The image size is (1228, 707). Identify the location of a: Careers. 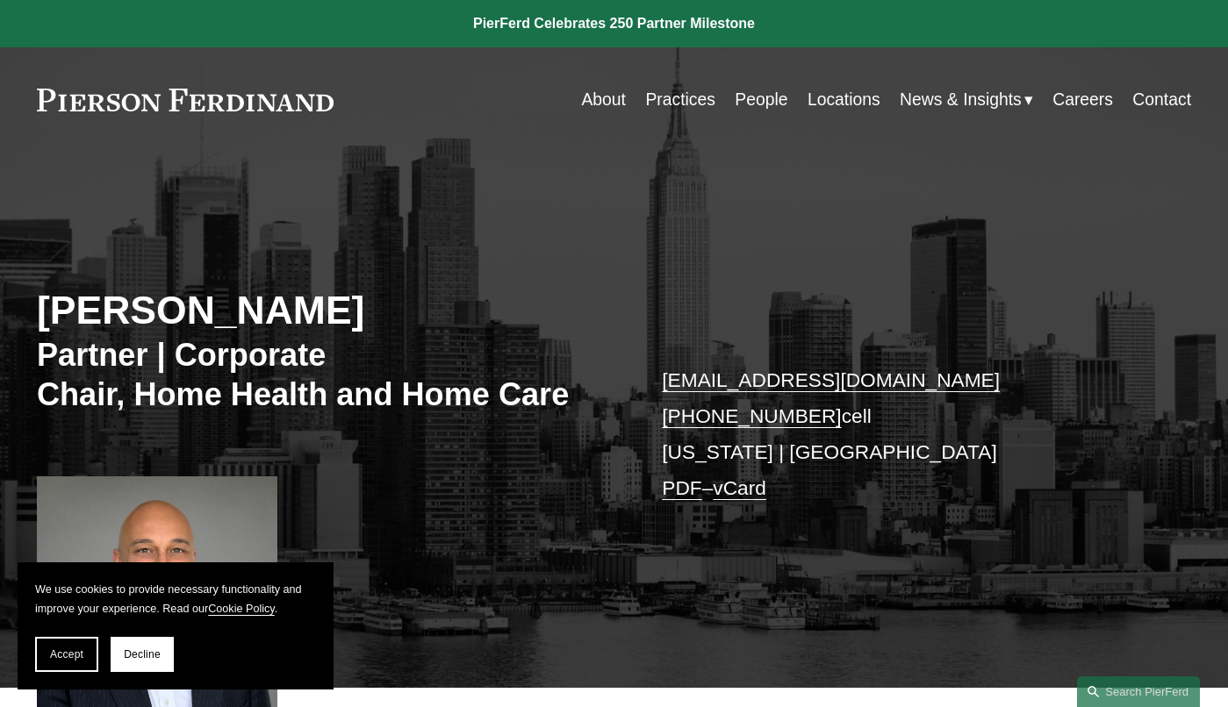
(1082, 99).